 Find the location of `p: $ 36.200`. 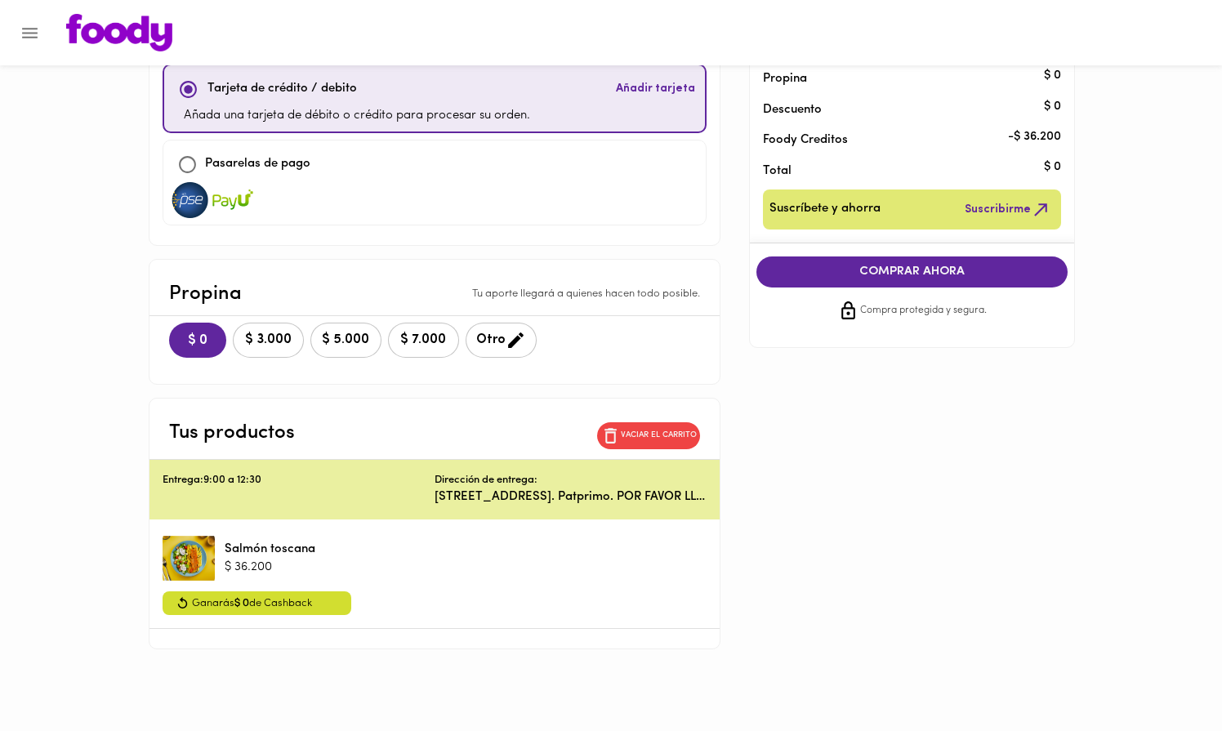

p: $ 36.200 is located at coordinates (270, 567).